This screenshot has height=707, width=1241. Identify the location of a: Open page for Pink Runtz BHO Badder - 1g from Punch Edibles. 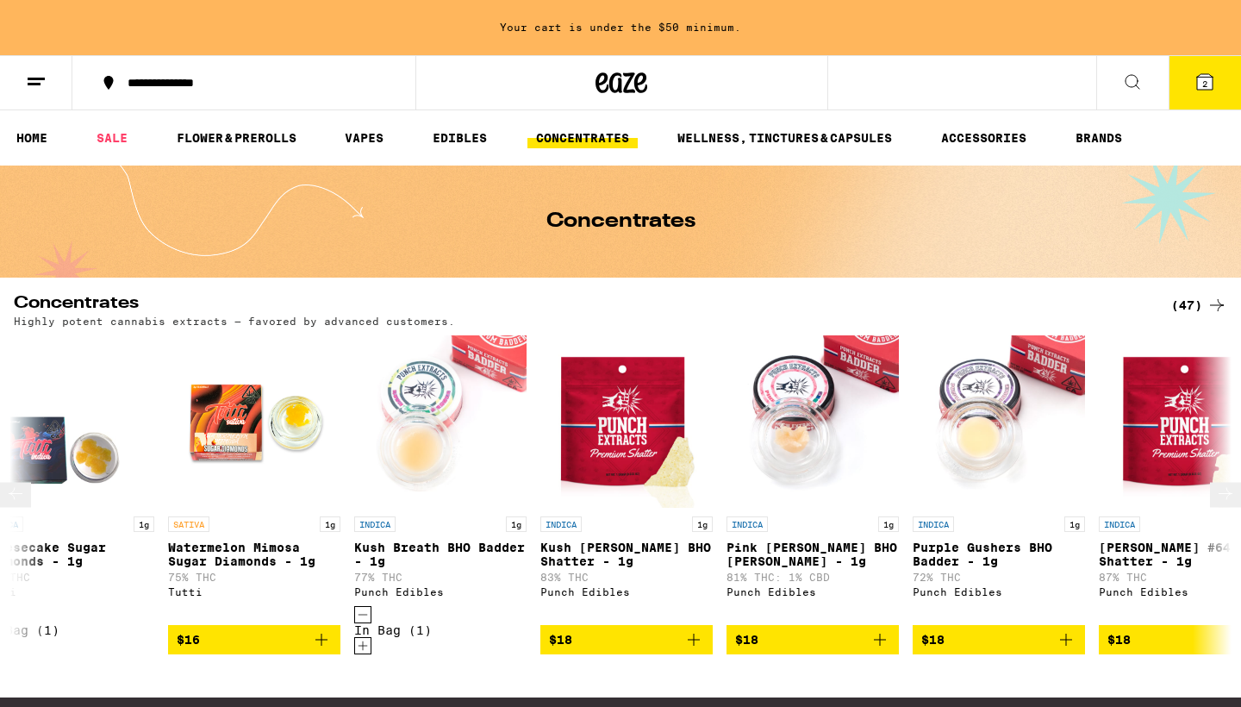
(813, 480).